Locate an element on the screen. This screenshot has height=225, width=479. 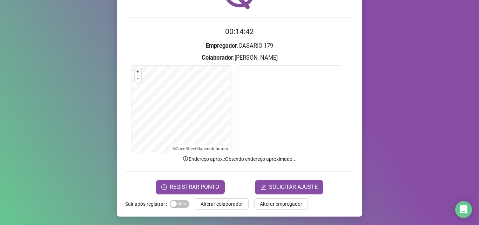
span: edit is located at coordinates (263, 187).